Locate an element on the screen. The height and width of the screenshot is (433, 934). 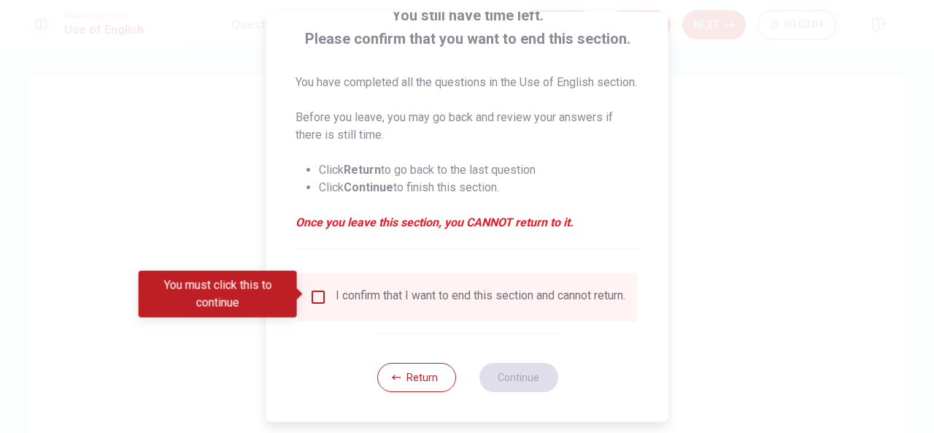
span: You must click this to continue is located at coordinates (318, 297).